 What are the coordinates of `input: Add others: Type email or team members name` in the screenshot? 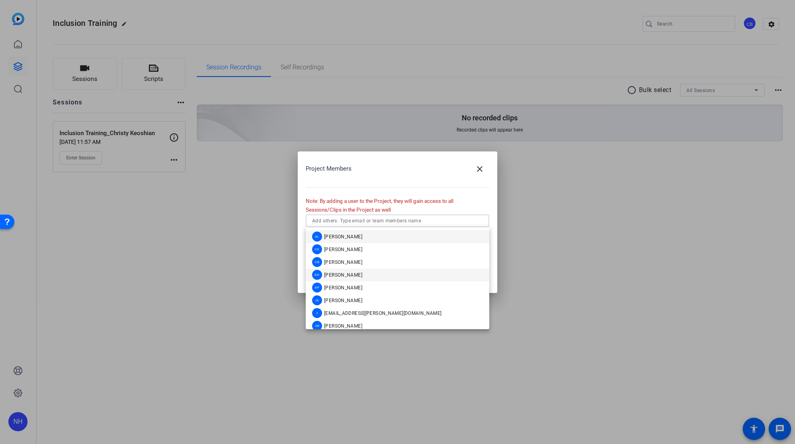 It's located at (397, 221).